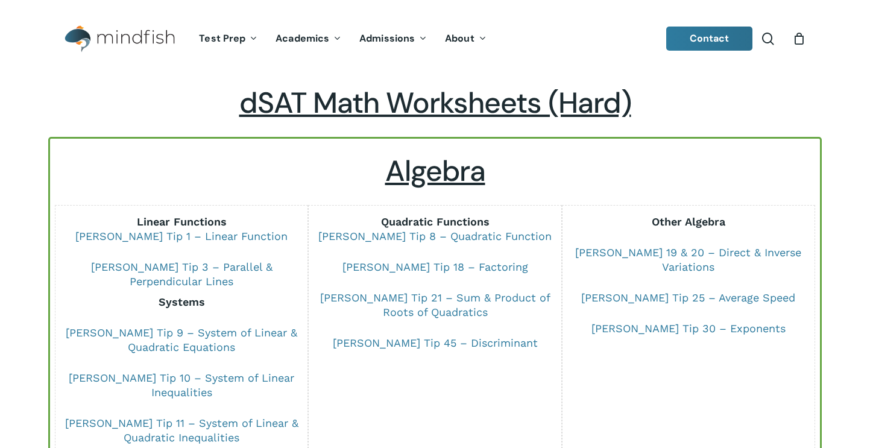 This screenshot has width=870, height=448. Describe the element at coordinates (222, 38) in the screenshot. I see `span: Test Prep` at that location.